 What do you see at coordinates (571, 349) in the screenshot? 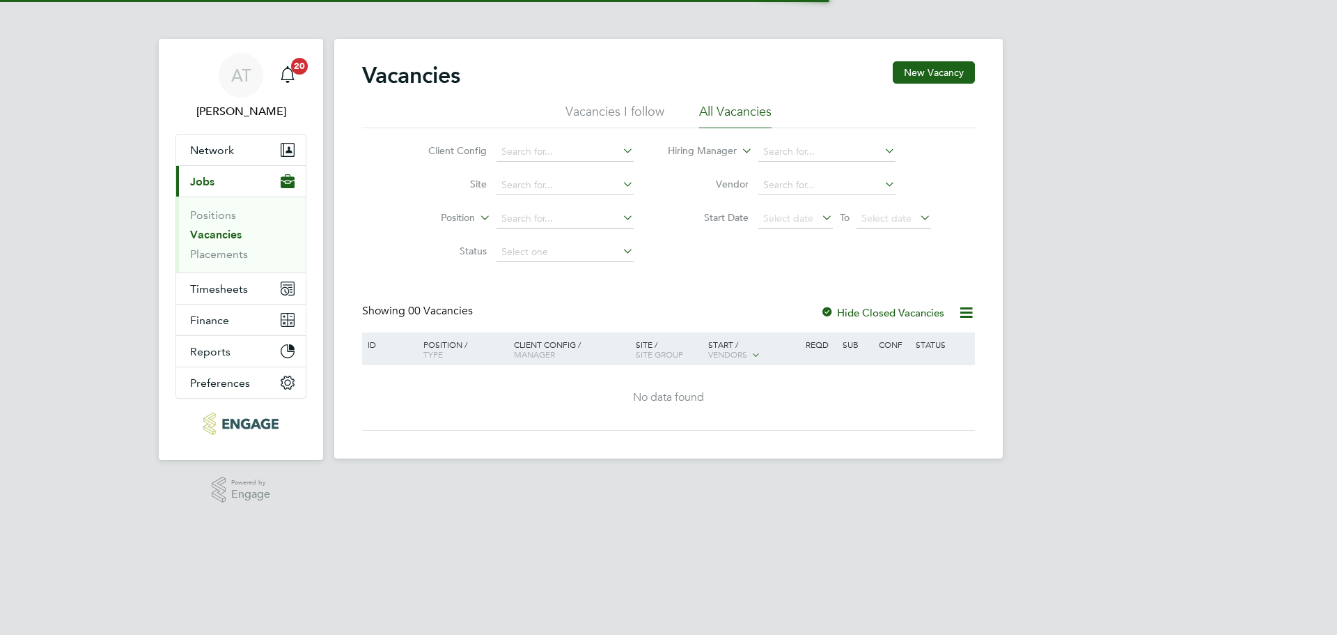
I see `div: Client Config /` at bounding box center [571, 349].